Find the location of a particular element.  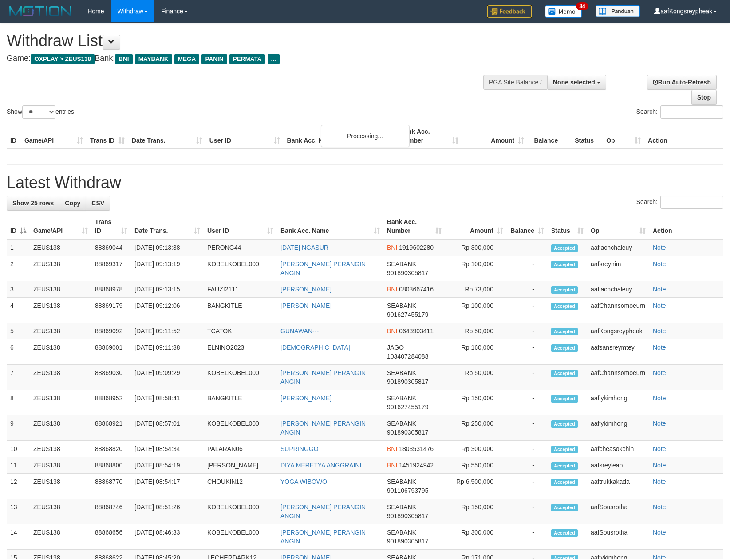

th: Status is located at coordinates (587, 136).